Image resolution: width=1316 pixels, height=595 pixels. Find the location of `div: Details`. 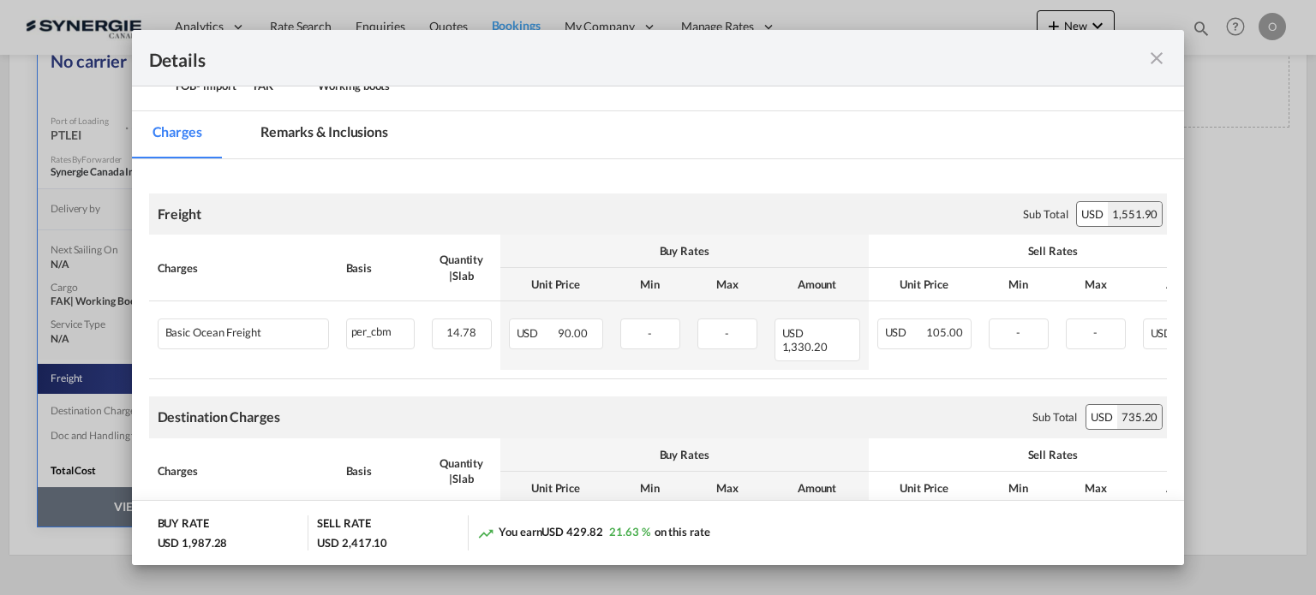

div: Details is located at coordinates (607, 57).